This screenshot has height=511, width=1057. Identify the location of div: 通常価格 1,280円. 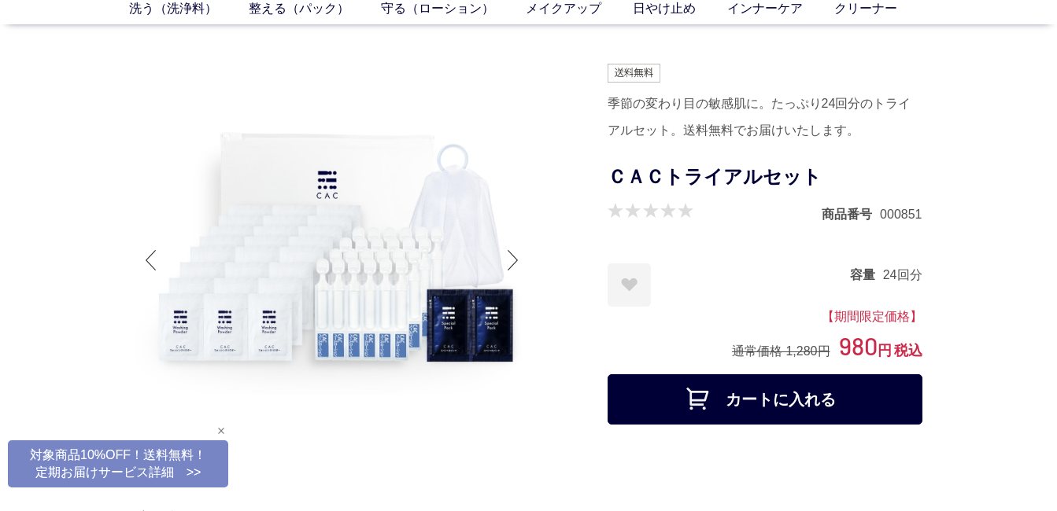
(781, 351).